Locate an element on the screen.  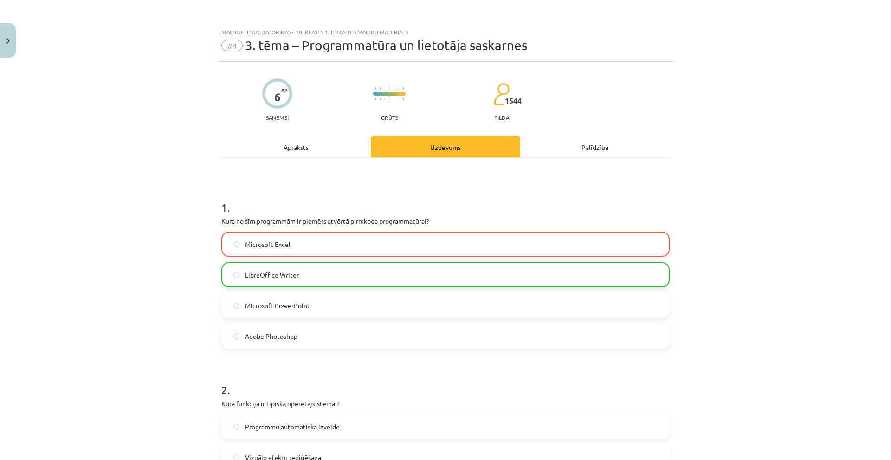
span: 3. tēma – Programmatūra un lietotāja saskarnes is located at coordinates (386, 45).